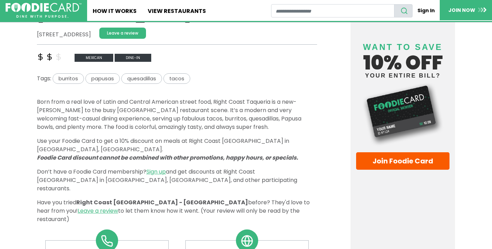 This screenshot has width=492, height=249. I want to click on h4: 10% off, so click(403, 56).